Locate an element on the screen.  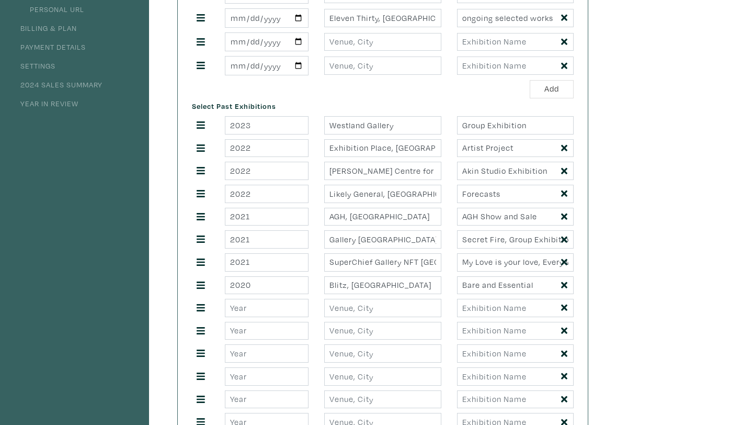
span: Select Past Exhibitions is located at coordinates (234, 106).